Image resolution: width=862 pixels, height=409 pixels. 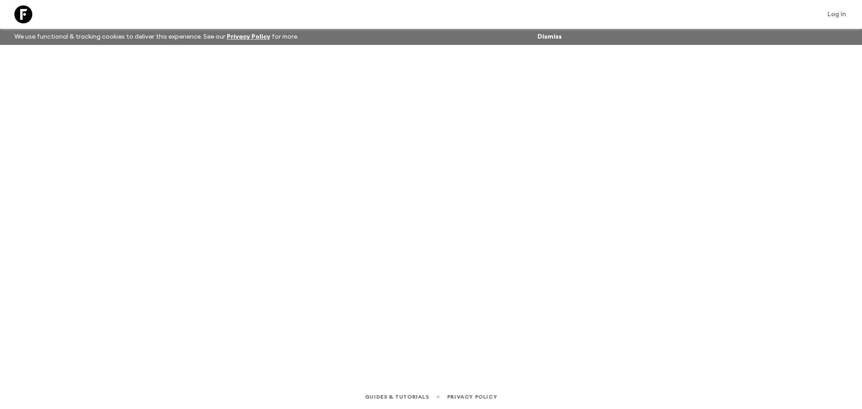 What do you see at coordinates (550, 37) in the screenshot?
I see `button: Dismiss` at bounding box center [550, 37].